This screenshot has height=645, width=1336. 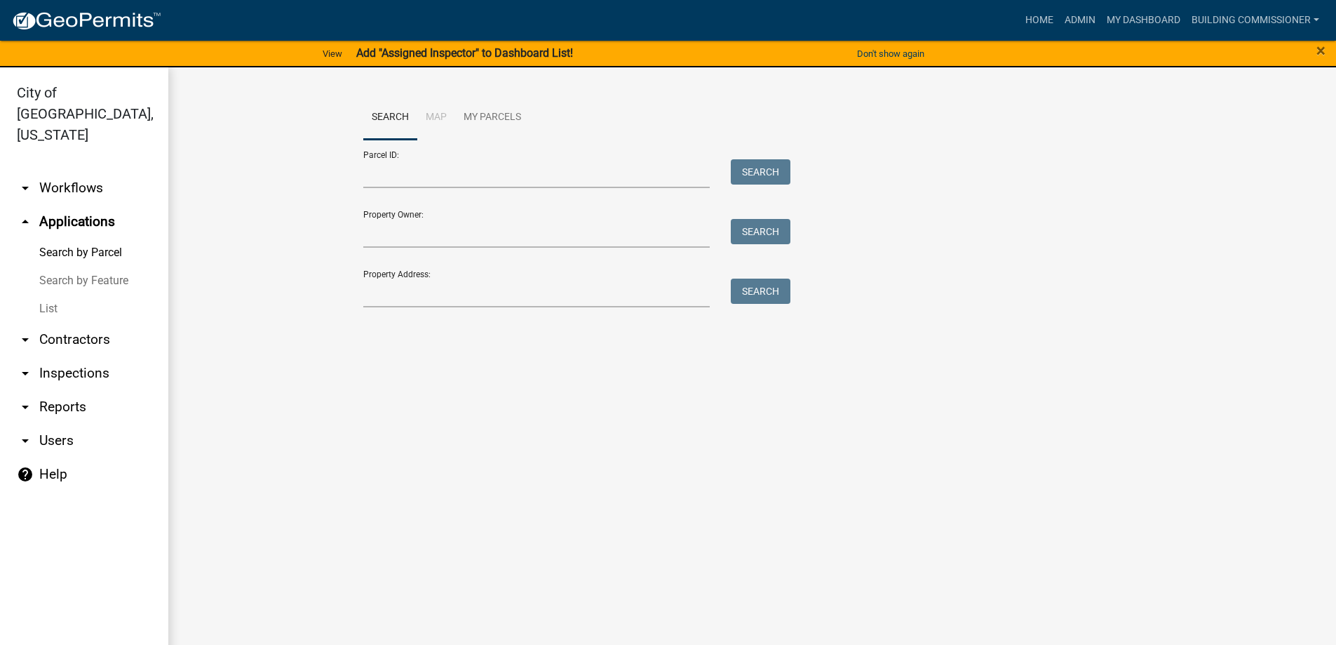 What do you see at coordinates (333, 53) in the screenshot?
I see `a: View` at bounding box center [333, 53].